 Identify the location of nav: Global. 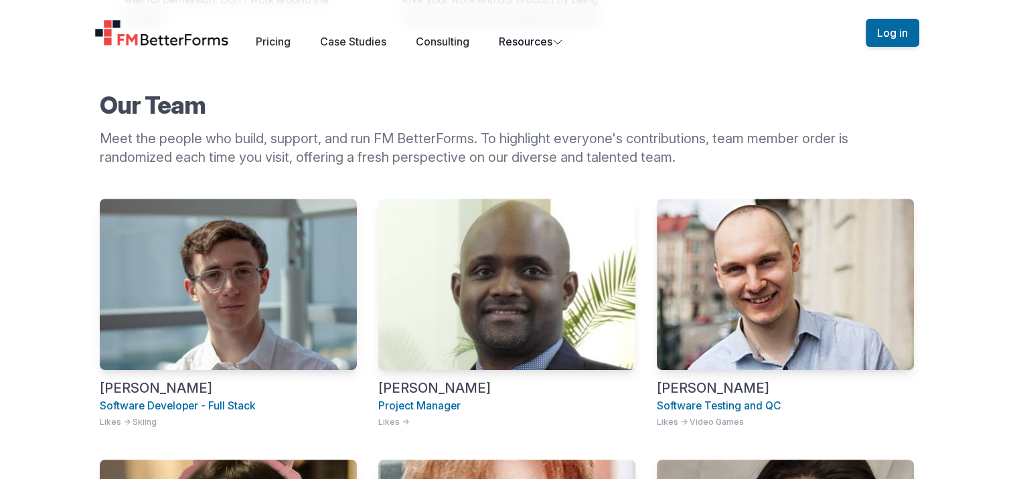
(507, 33).